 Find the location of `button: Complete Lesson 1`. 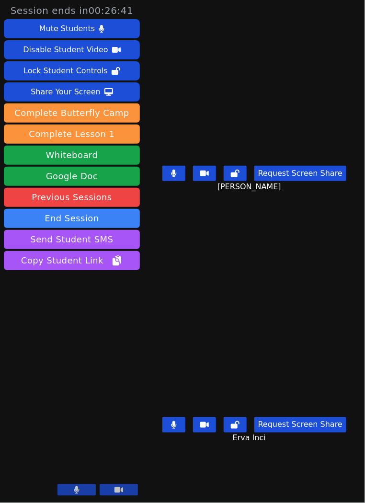

button: Complete Lesson 1 is located at coordinates (72, 134).